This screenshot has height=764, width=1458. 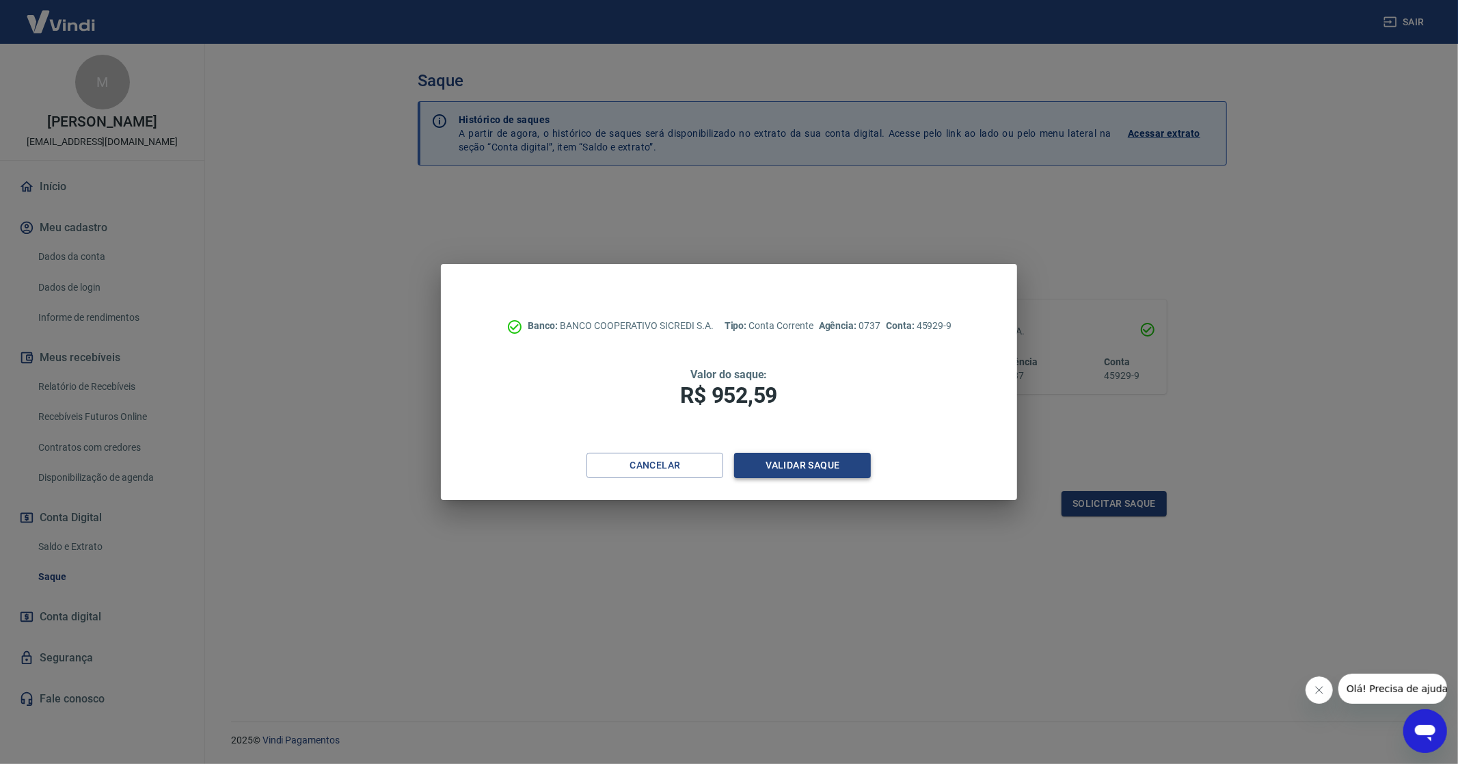 I want to click on p: 0737, so click(x=850, y=325).